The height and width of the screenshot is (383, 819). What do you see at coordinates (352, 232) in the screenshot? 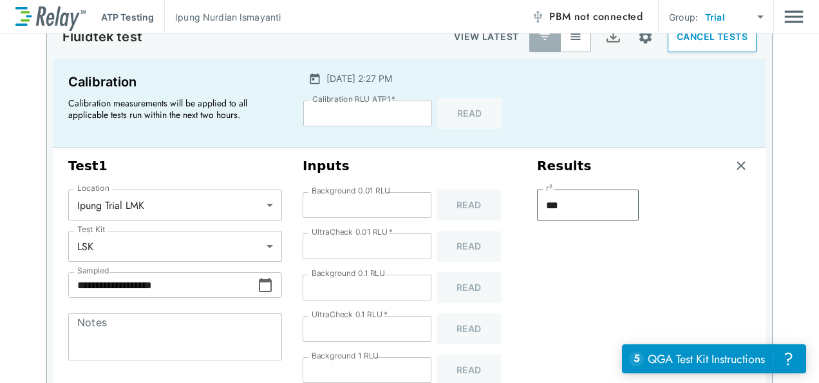
I see `label: UltraCheck 0.01 RLU` at bounding box center [352, 232].